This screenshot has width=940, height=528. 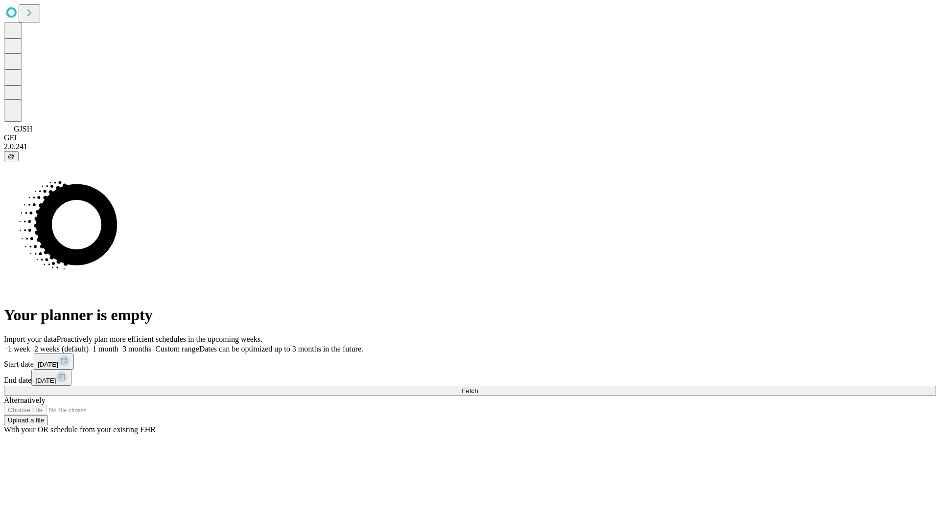 I want to click on span: Fetch, so click(x=469, y=391).